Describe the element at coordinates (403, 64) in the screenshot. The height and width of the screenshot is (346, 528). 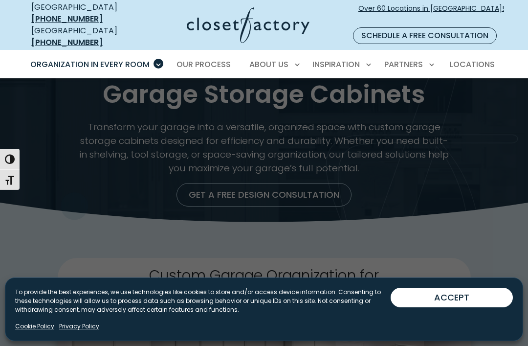
I see `span: Partners` at that location.